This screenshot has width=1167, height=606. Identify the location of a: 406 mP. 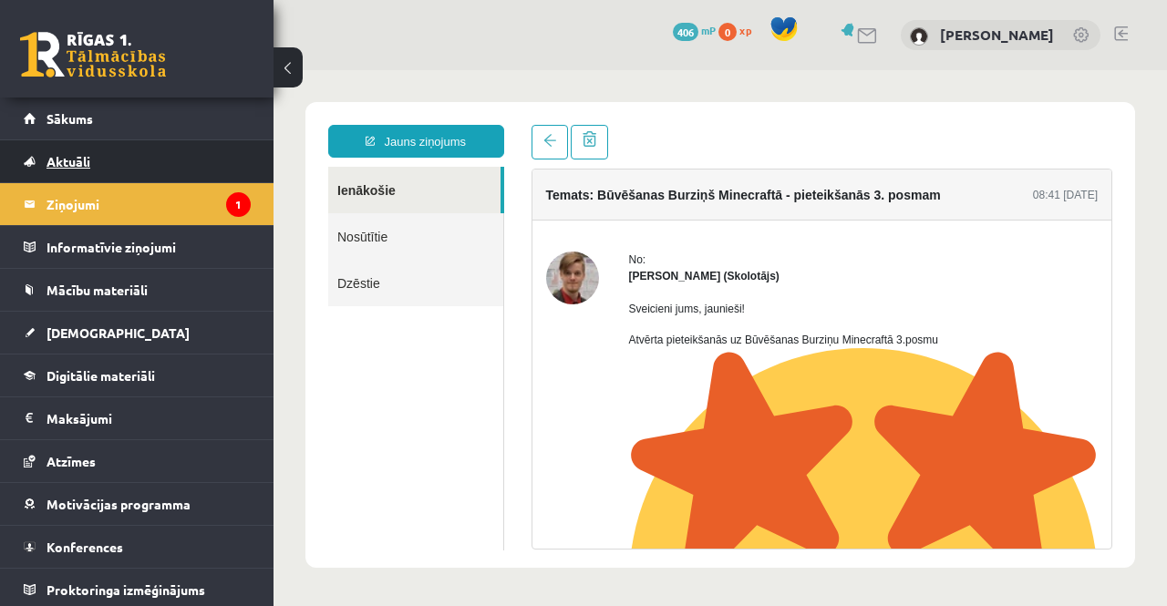
(694, 30).